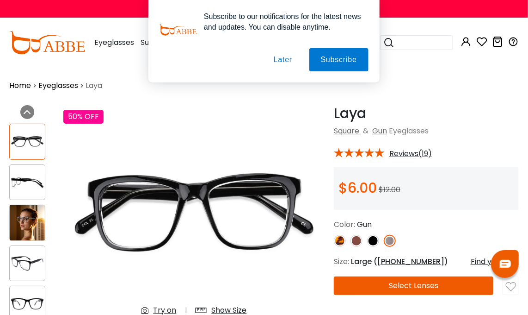 Image resolution: width=528 pixels, height=315 pixels. I want to click on button: Subscribe, so click(339, 60).